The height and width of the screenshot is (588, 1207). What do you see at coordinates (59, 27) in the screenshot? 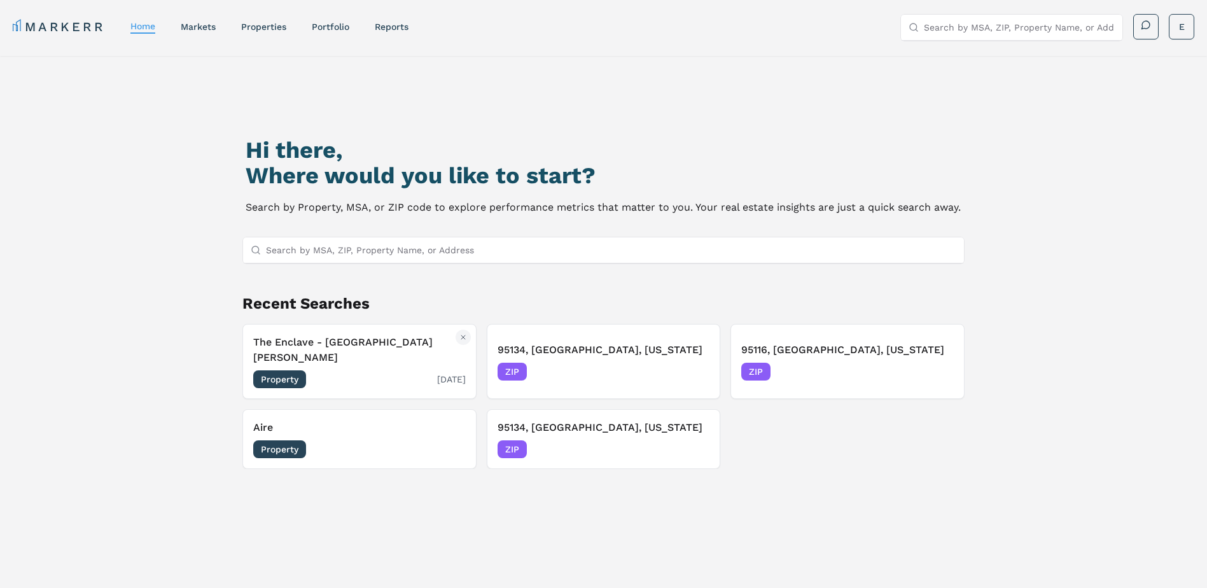
I see `a: MARKERR` at bounding box center [59, 27].